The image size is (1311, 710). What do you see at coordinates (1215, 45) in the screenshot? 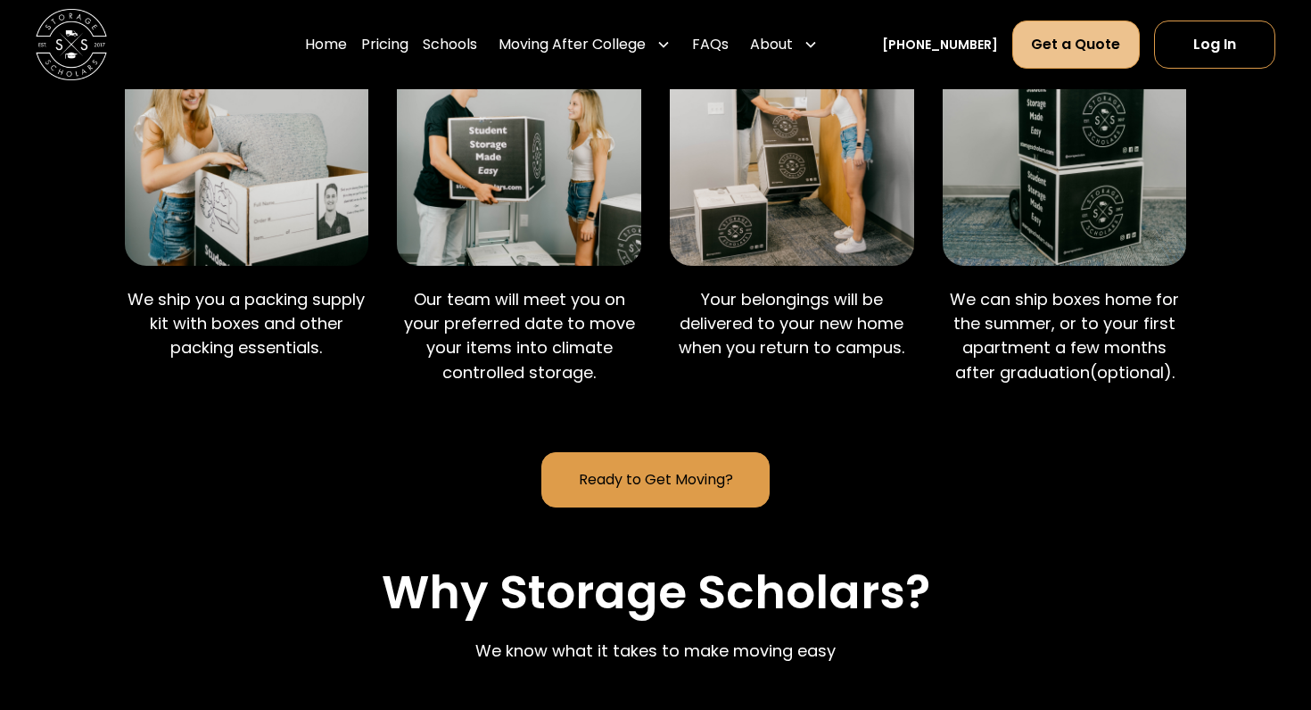
I see `a: Log In` at bounding box center [1215, 45].